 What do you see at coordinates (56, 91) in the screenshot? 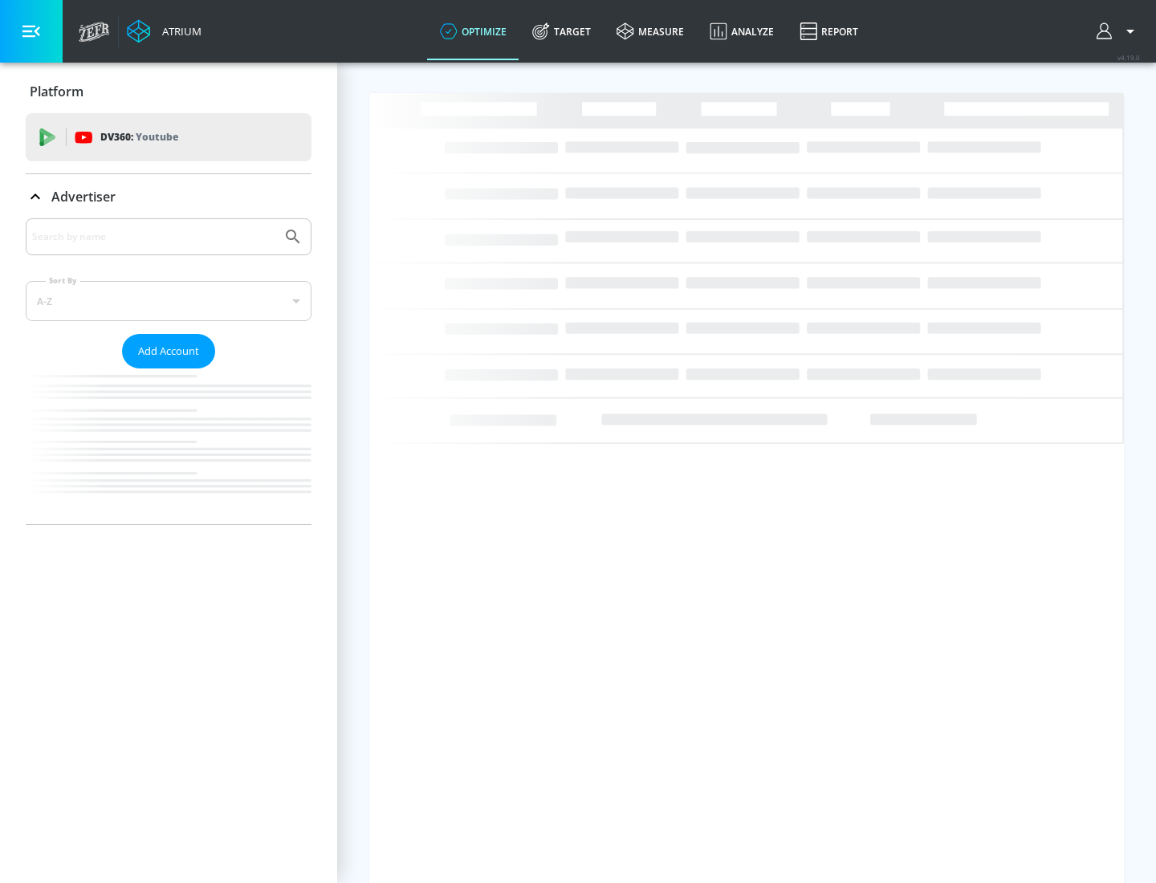
I see `p: Platform` at bounding box center [56, 91].